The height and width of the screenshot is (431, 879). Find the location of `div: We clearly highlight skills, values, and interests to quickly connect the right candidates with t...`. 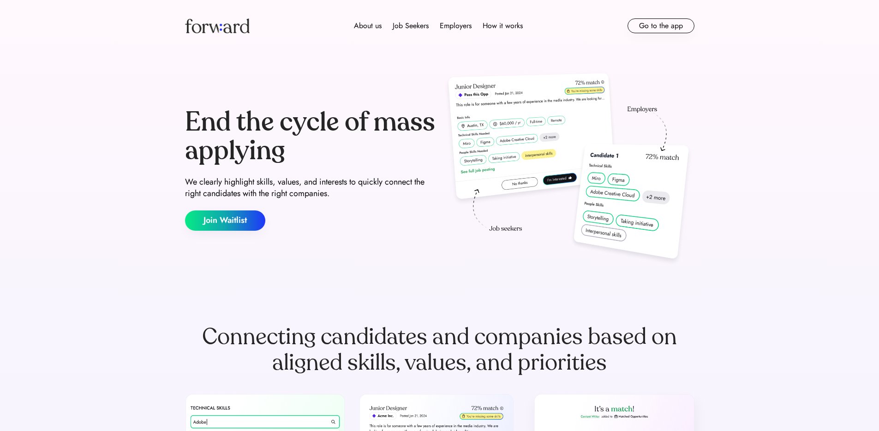

div: We clearly highlight skills, values, and interests to quickly connect the right candidates with t... is located at coordinates (311, 188).